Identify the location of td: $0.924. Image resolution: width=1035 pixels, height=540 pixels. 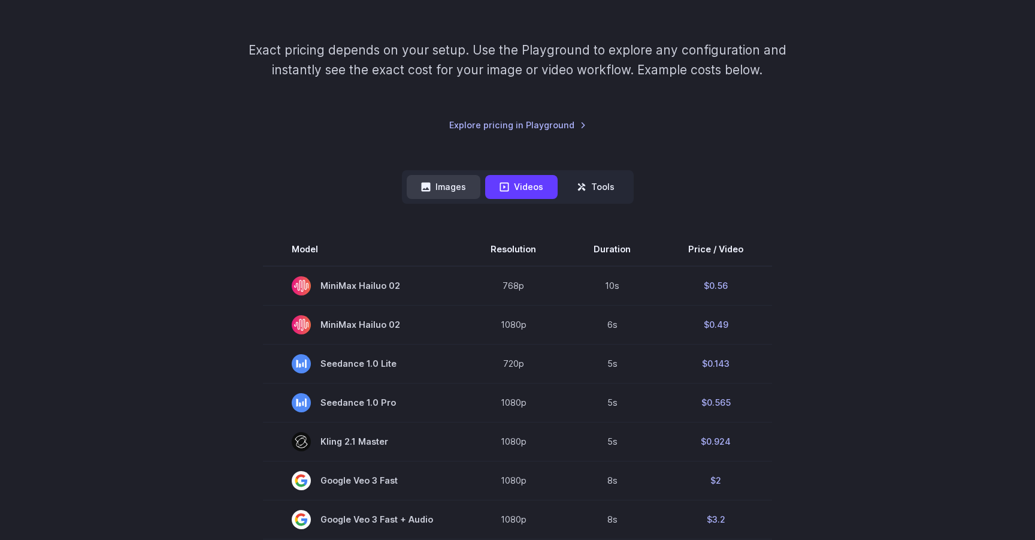
(716, 441).